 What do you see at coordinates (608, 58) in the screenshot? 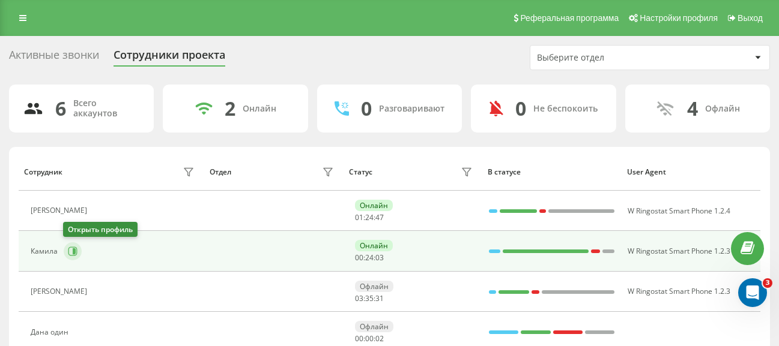
I see `div: Выберите отдел` at bounding box center [608, 58].